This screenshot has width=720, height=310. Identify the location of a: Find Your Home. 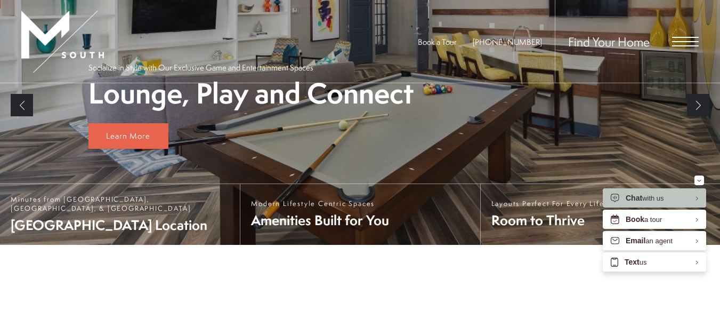
(609, 42).